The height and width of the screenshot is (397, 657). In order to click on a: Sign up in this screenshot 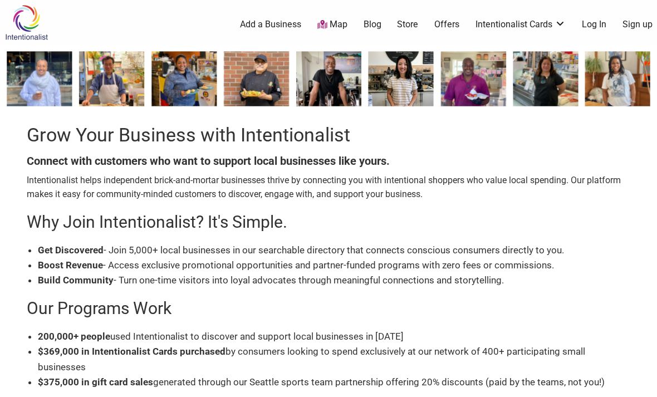, I will do `click(637, 24)`.